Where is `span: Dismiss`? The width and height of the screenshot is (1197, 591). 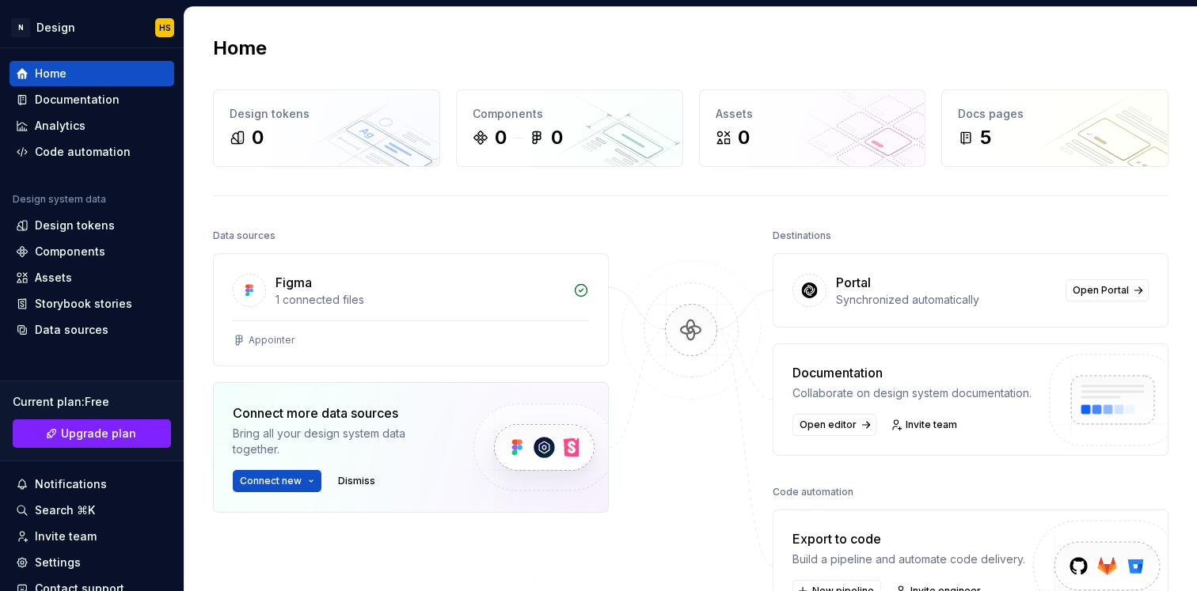 span: Dismiss is located at coordinates (356, 481).